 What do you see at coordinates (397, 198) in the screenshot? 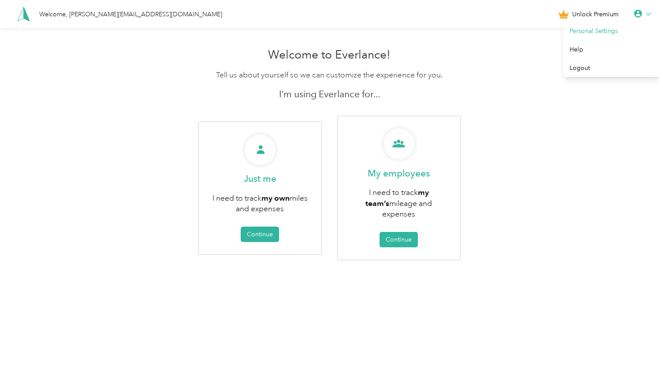
I see `b: my team’s` at bounding box center [397, 198].